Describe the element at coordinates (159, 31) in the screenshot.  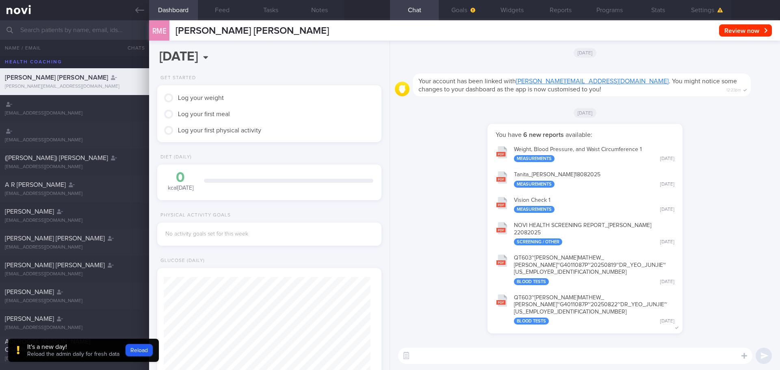
I see `div: RME` at that location.